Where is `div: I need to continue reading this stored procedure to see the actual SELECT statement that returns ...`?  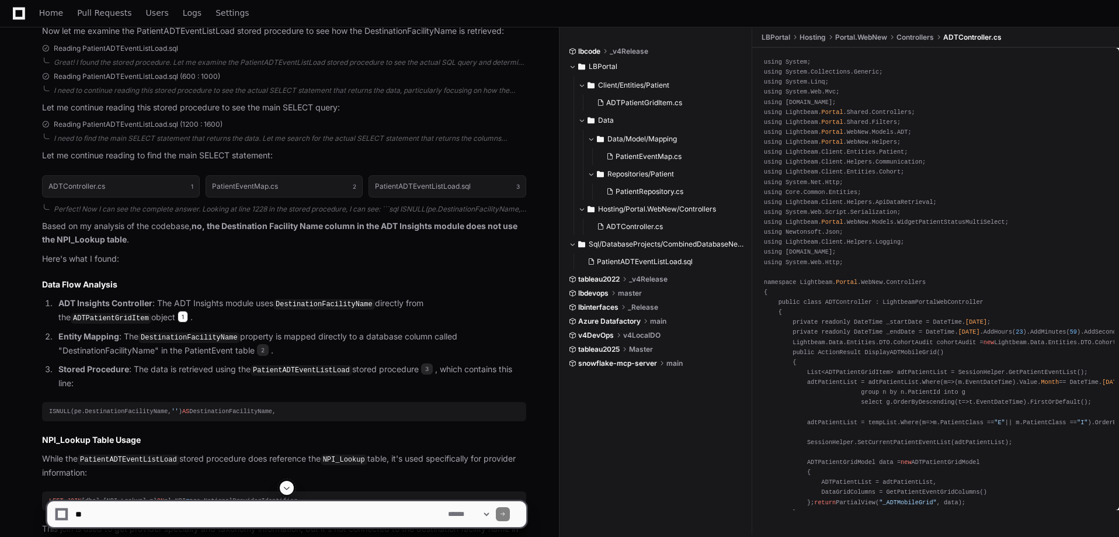
div: I need to continue reading this stored procedure to see the actual SELECT statement that returns ... is located at coordinates (290, 91).